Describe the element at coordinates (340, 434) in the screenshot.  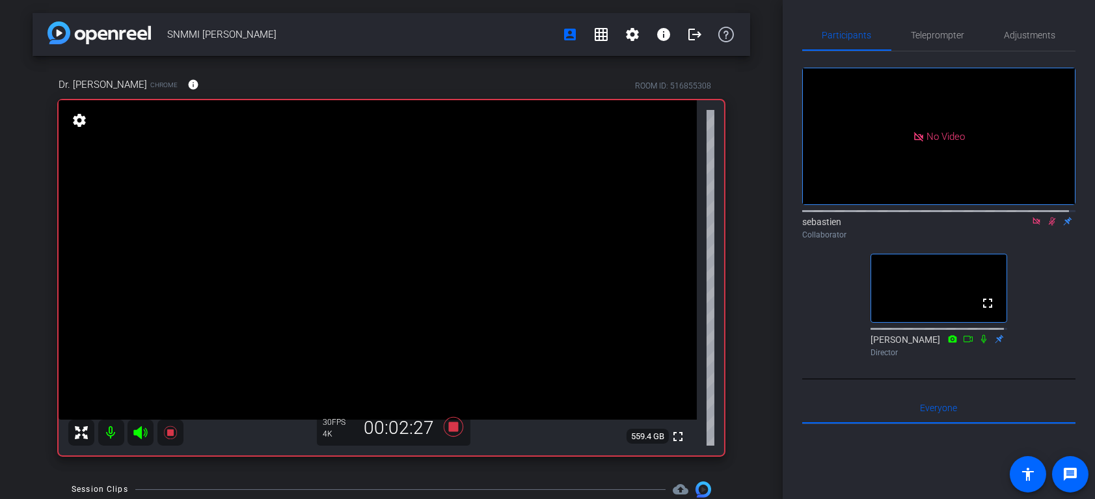
I see `div: 4K` at that location.